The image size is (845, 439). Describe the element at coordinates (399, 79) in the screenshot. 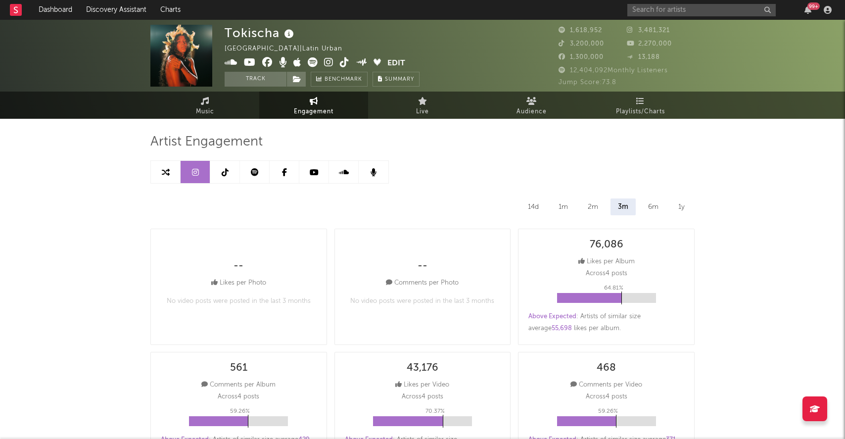

I see `span: Summary` at that location.